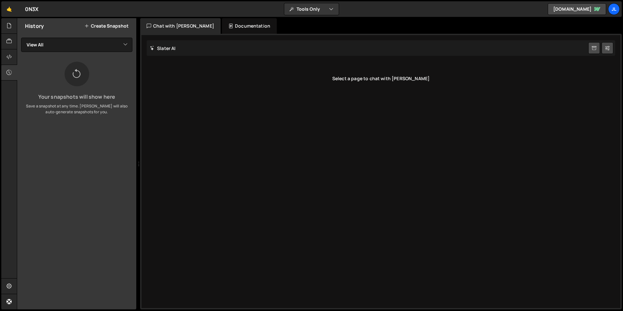  I want to click on h2: History, so click(34, 26).